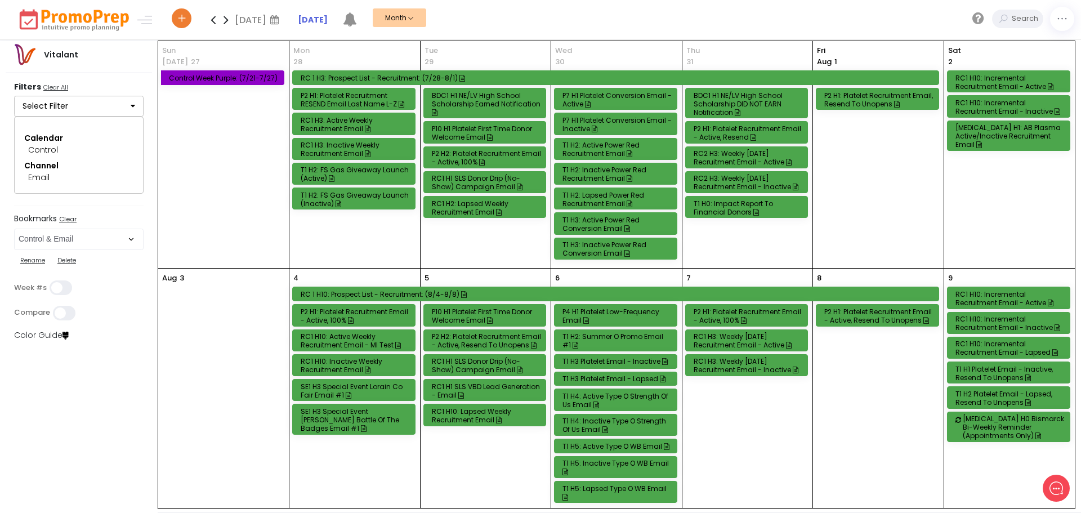  What do you see at coordinates (355, 199) in the screenshot?
I see `div: T1 H2: FS Gas Giveaway Launch (Inactive)` at bounding box center [355, 199].